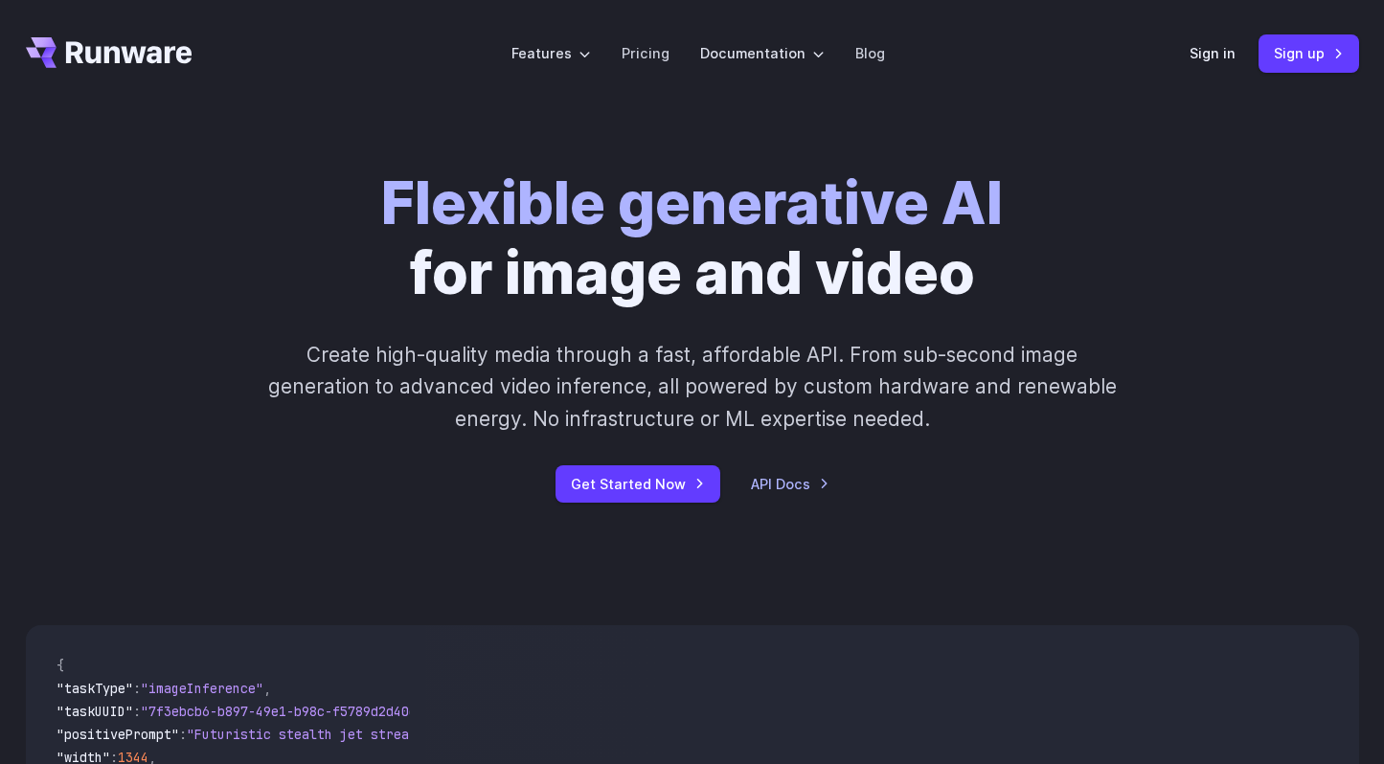 The height and width of the screenshot is (764, 1384). I want to click on span: "imageInference", so click(202, 689).